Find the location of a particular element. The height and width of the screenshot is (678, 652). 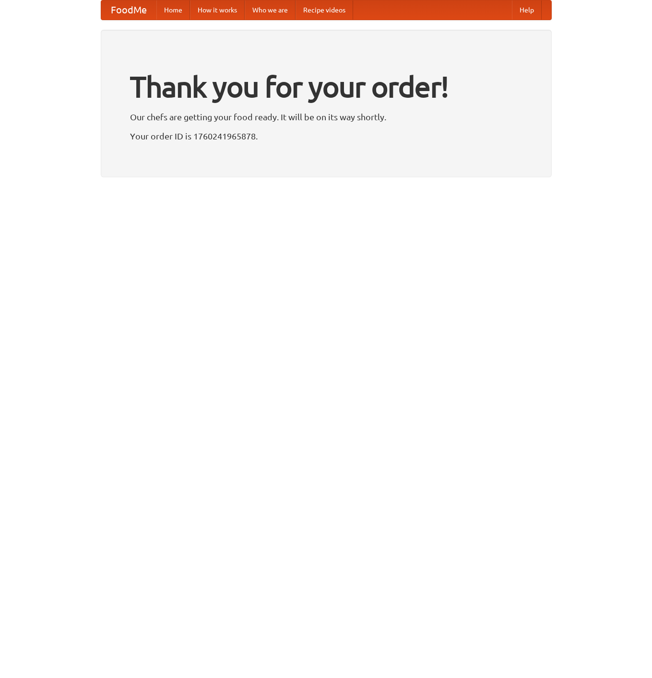

a: Who we are is located at coordinates (270, 10).